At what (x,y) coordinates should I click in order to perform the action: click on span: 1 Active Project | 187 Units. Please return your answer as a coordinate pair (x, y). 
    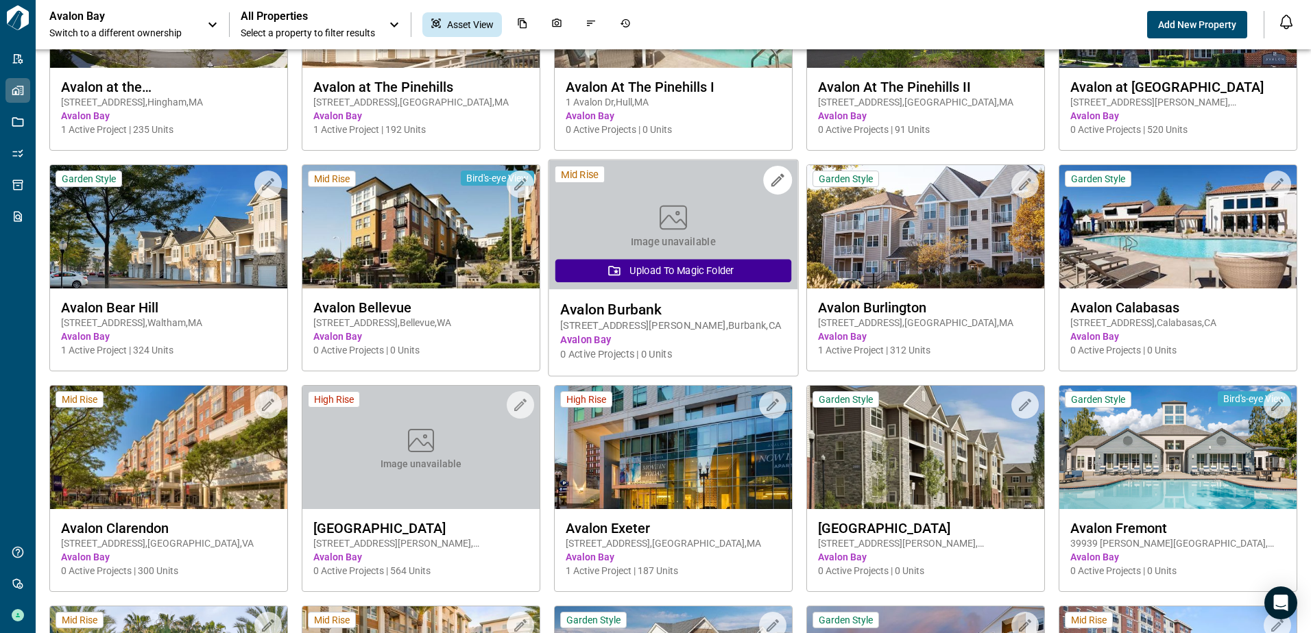
    Looking at the image, I should click on (673, 571).